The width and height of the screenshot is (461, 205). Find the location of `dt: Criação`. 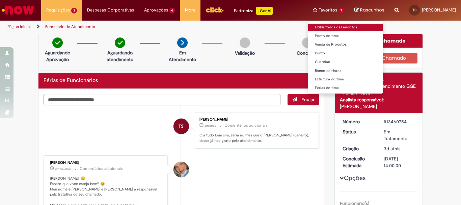

dt: Criação is located at coordinates (358, 149).